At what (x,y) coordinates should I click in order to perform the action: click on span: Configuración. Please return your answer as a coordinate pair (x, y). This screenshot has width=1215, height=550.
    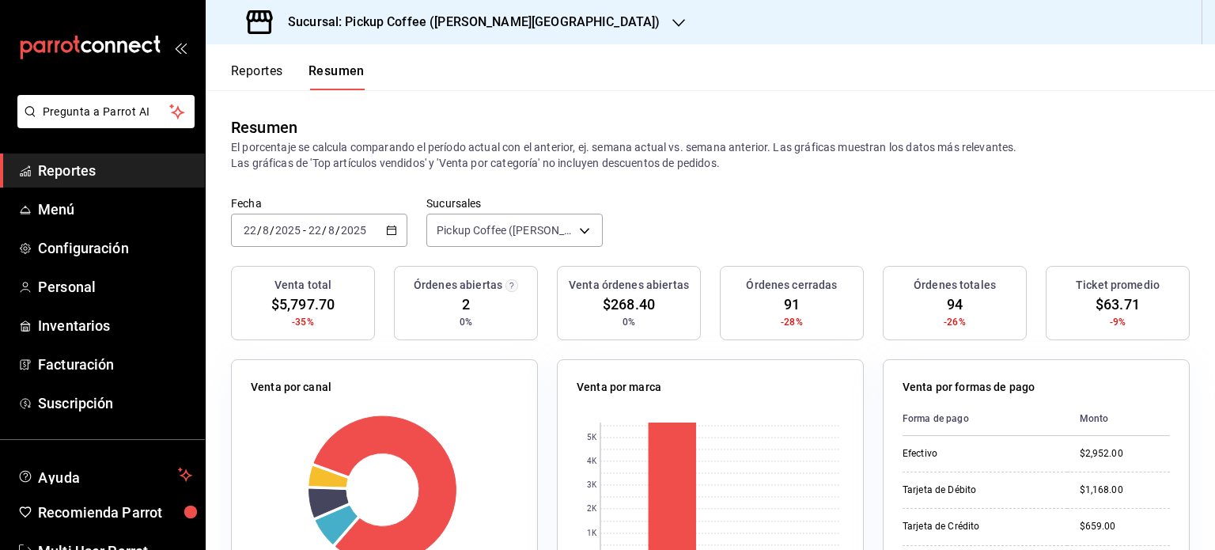
    Looking at the image, I should click on (115, 248).